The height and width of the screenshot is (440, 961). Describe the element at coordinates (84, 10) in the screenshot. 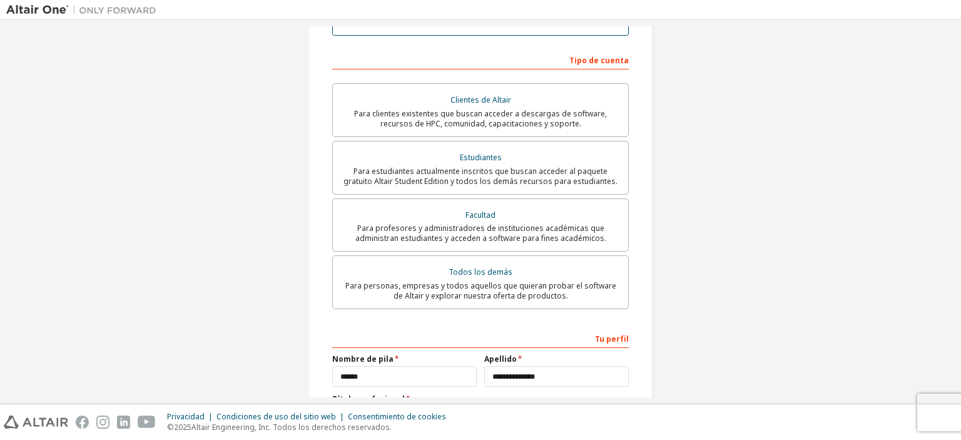

I see `img: Altair Uno` at that location.